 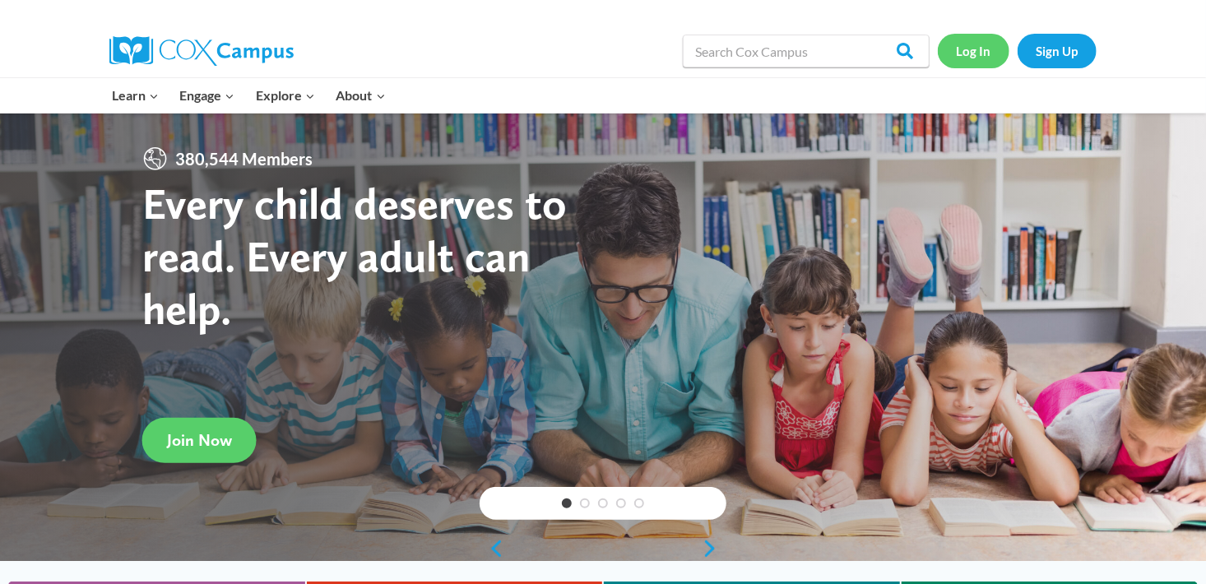 I want to click on a: 2, so click(x=585, y=503).